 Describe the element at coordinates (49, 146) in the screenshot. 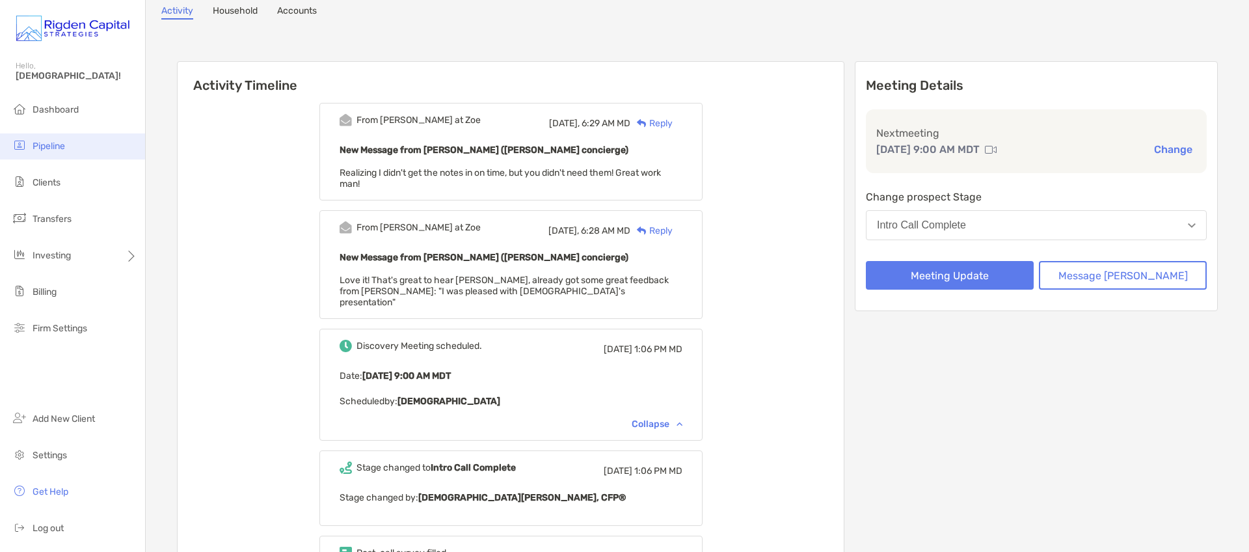

I see `span: Pipeline` at that location.